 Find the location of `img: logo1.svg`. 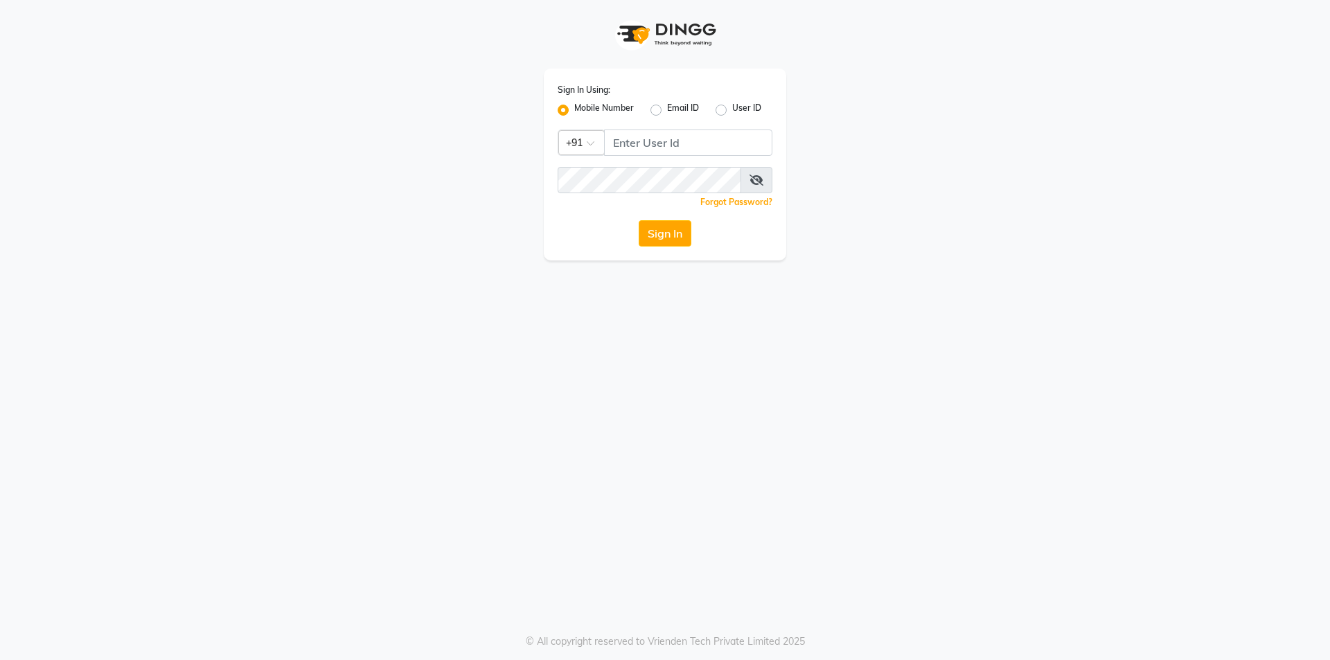

img: logo1.svg is located at coordinates (665, 34).